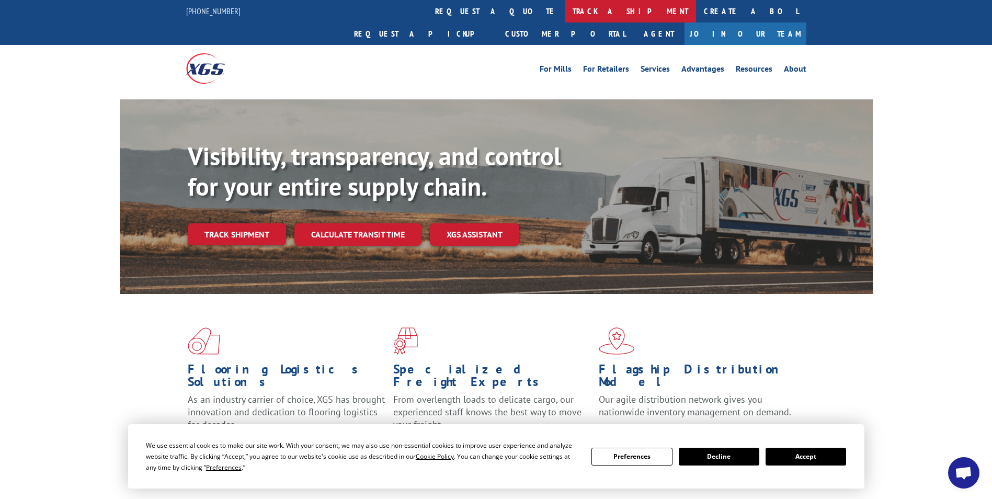 The height and width of the screenshot is (499, 992). I want to click on a: For Mills, so click(556, 71).